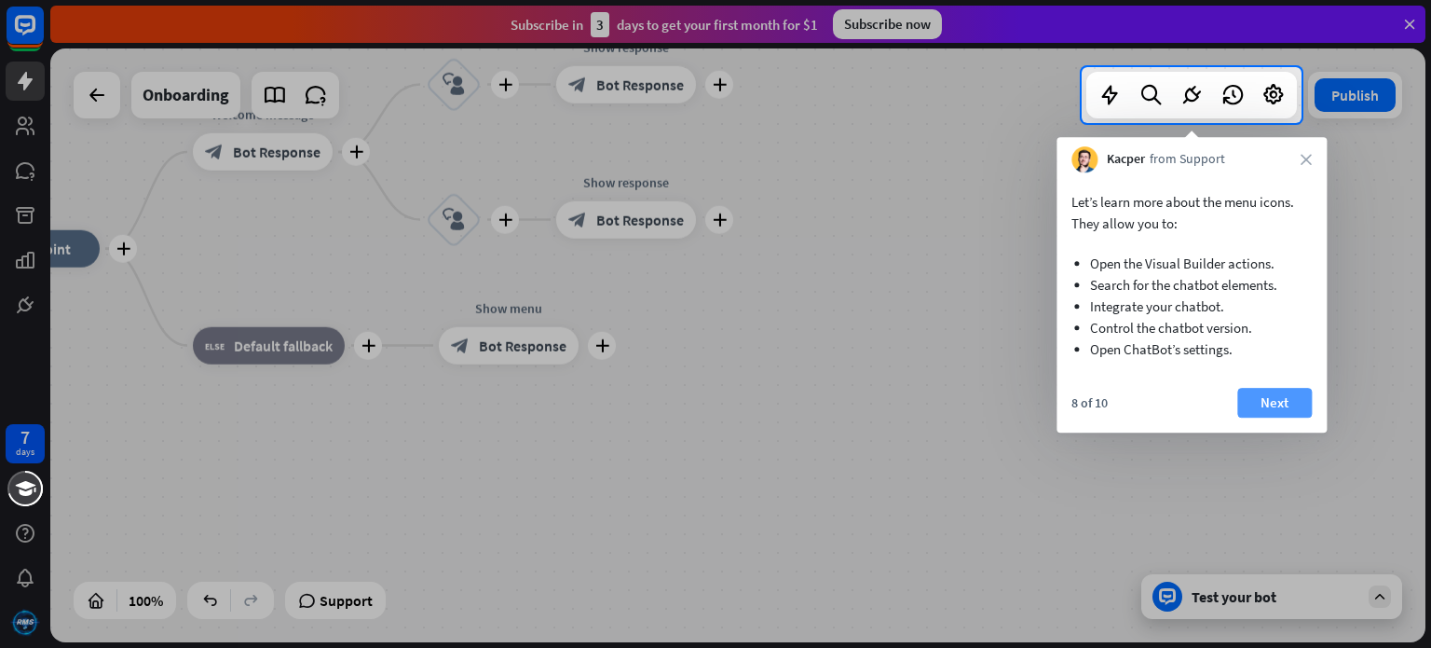  What do you see at coordinates (1192, 306) in the screenshot?
I see `li: Integrate your chatbot.` at bounding box center [1192, 306].